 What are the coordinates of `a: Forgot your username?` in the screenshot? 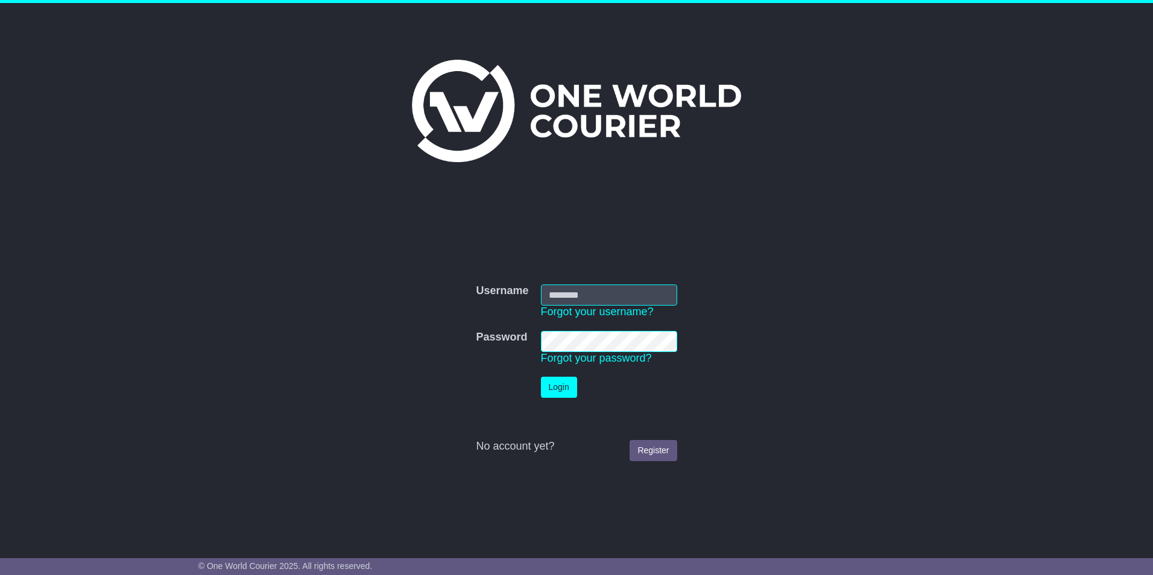 It's located at (597, 312).